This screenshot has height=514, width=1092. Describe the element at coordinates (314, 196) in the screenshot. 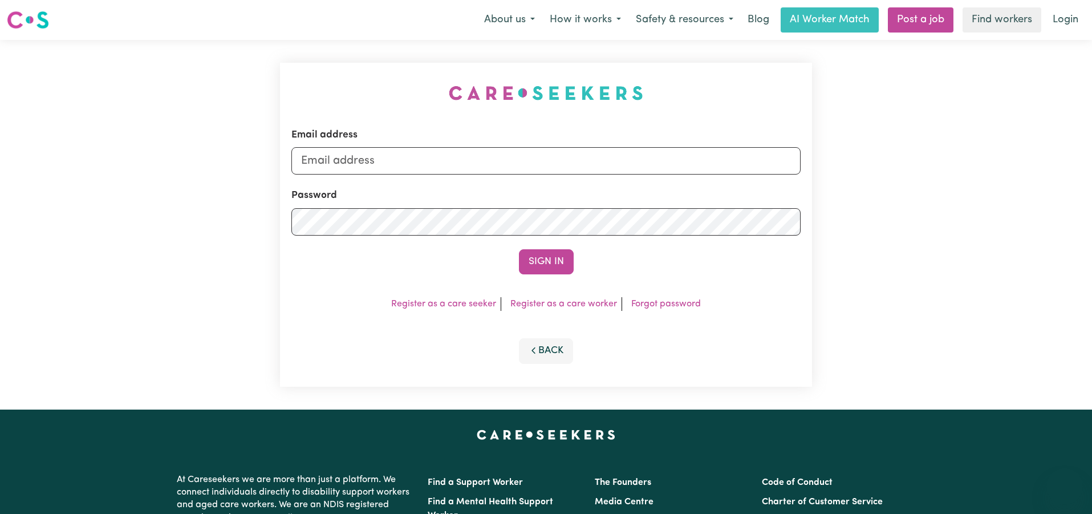

I see `label: Password` at that location.